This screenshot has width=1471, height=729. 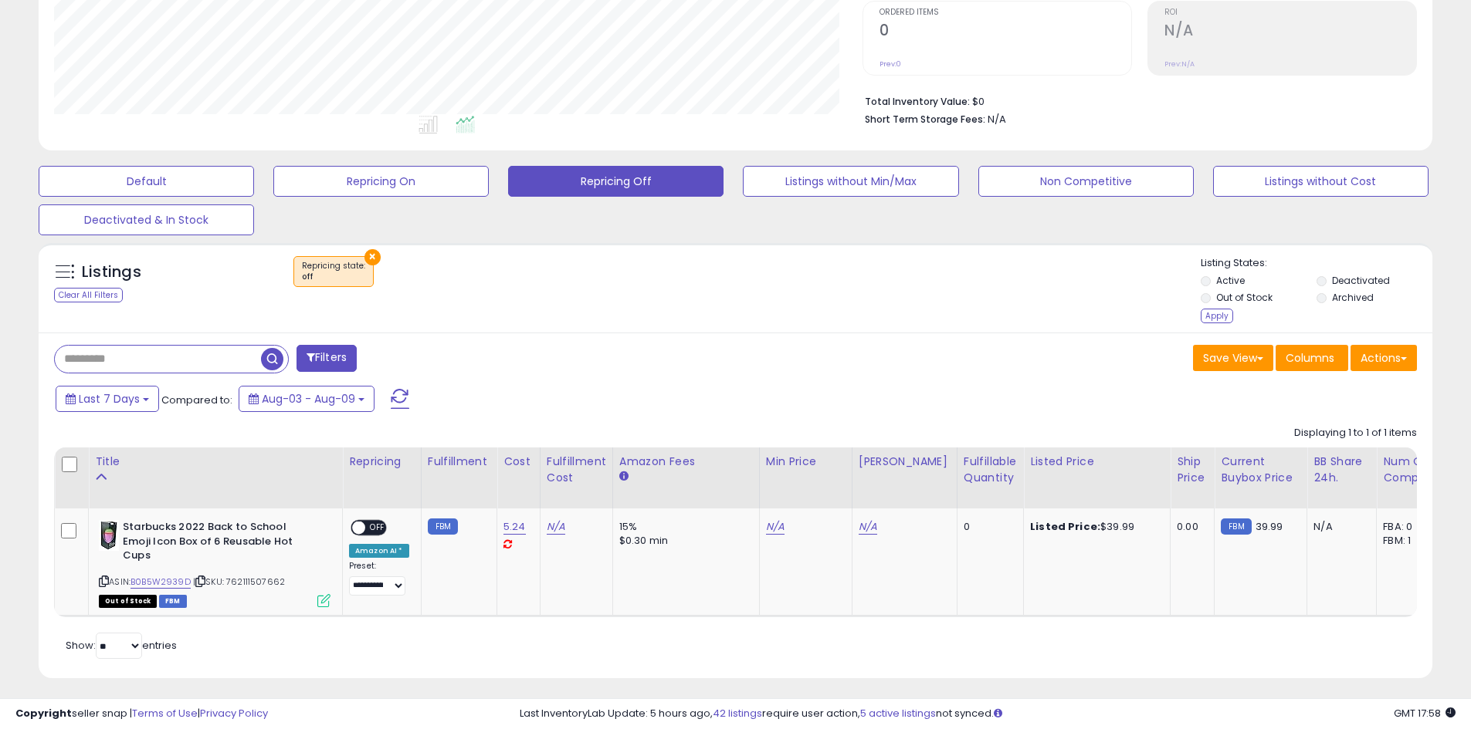 I want to click on div: Cost, so click(x=518, y=462).